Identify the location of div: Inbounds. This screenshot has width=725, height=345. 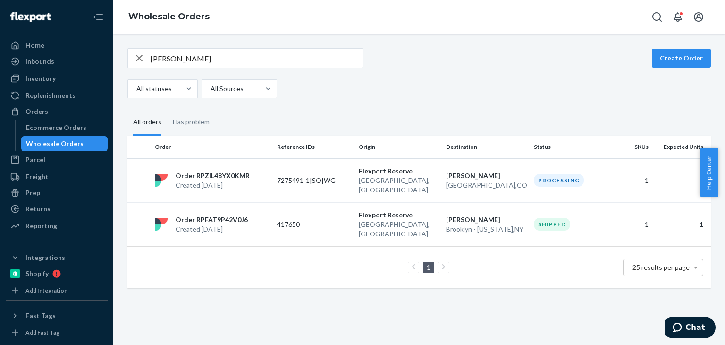
(40, 61).